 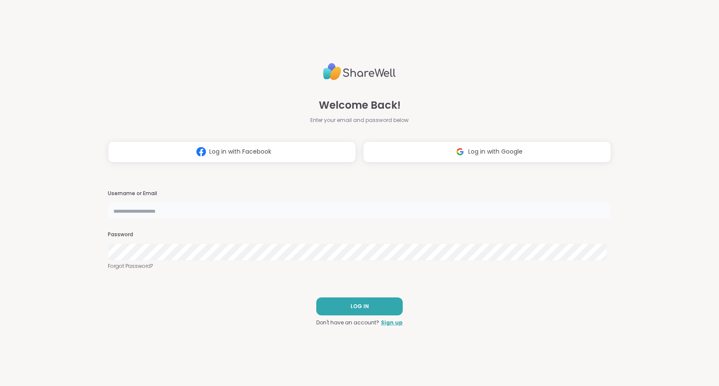 I want to click on a: Forgot Password?, so click(x=360, y=266).